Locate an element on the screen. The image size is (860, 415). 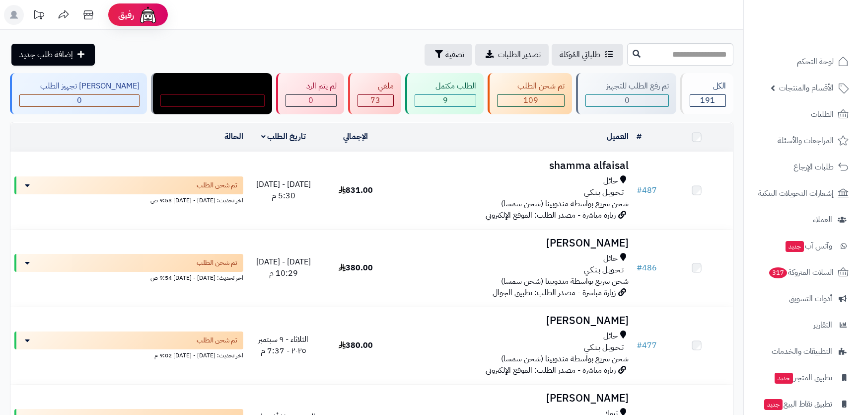
h3: shamma alfaisal is located at coordinates (512, 165).